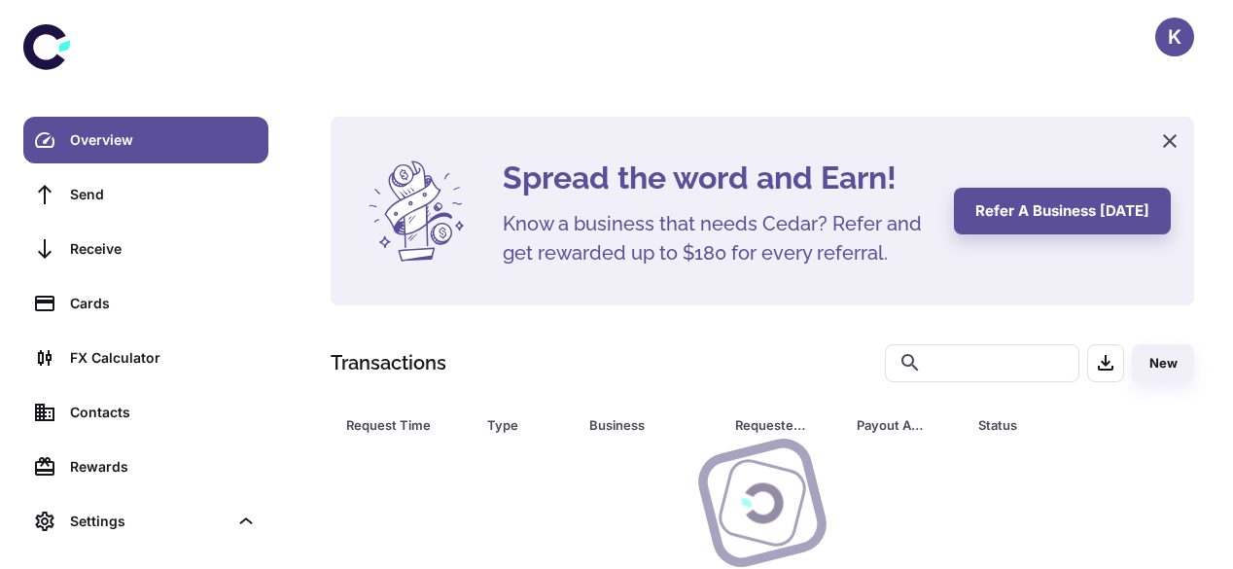  Describe the element at coordinates (146, 412) in the screenshot. I see `a: Contacts` at that location.